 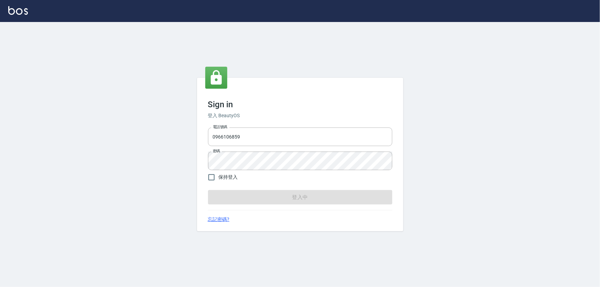 I want to click on a: 忘記密碼?, so click(x=219, y=220).